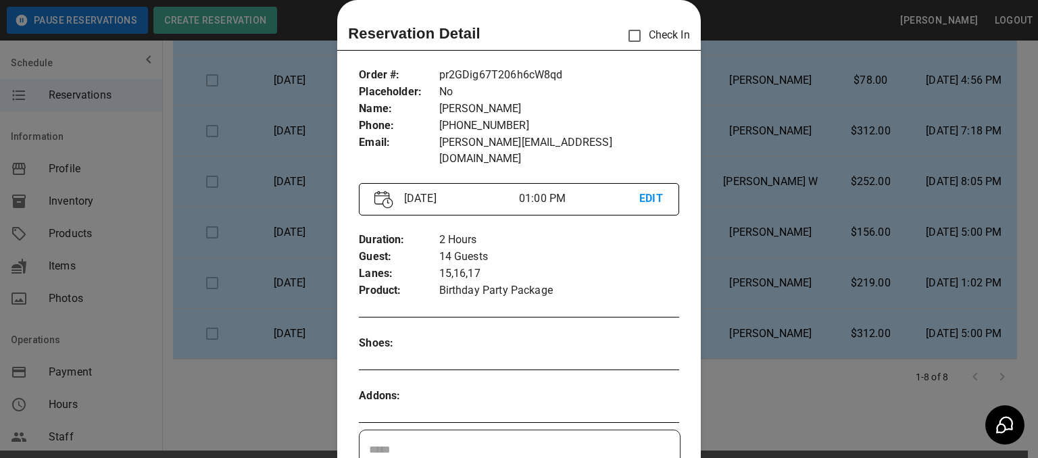 This screenshot has height=458, width=1038. Describe the element at coordinates (399, 92) in the screenshot. I see `p: Placeholder :` at that location.